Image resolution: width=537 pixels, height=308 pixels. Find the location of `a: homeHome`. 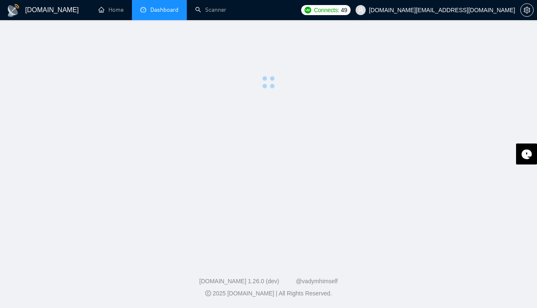

a: homeHome is located at coordinates (111, 10).